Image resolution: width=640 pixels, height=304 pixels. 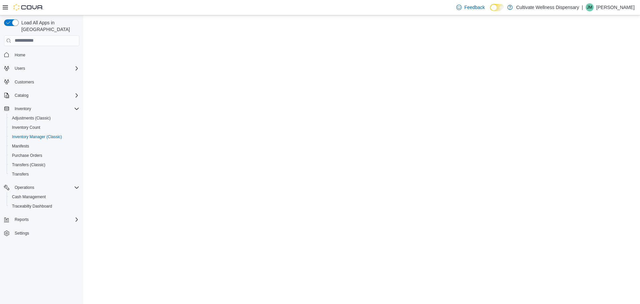 What do you see at coordinates (44, 197) in the screenshot?
I see `button: Cash Management` at bounding box center [44, 197].